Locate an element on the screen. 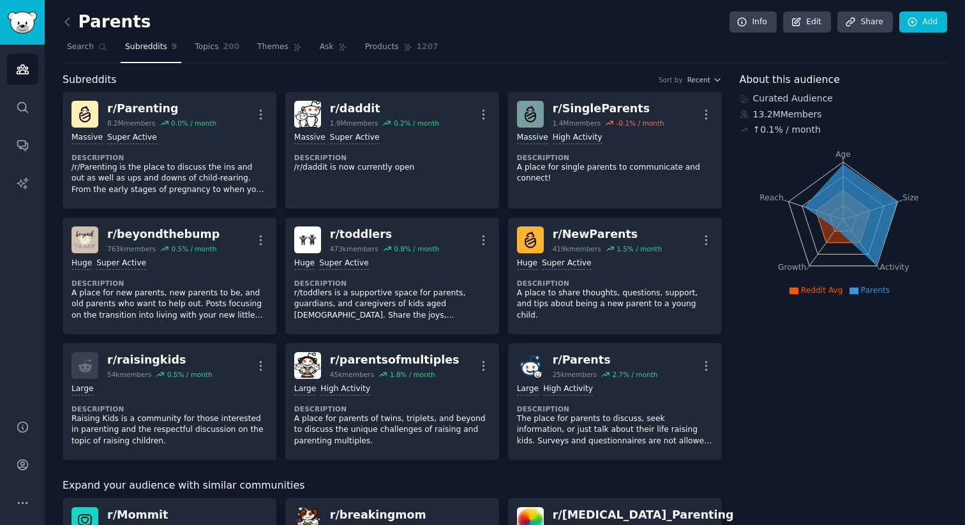 This screenshot has height=525, width=965. div: 2.7 % / month is located at coordinates (634, 374).